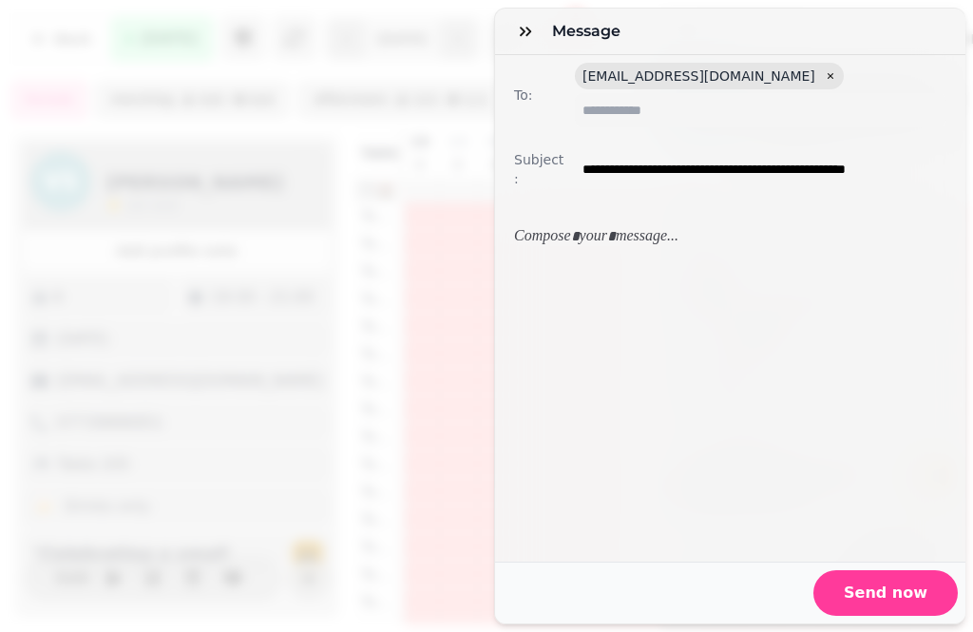  What do you see at coordinates (541, 95) in the screenshot?
I see `label: To:` at bounding box center [541, 95].